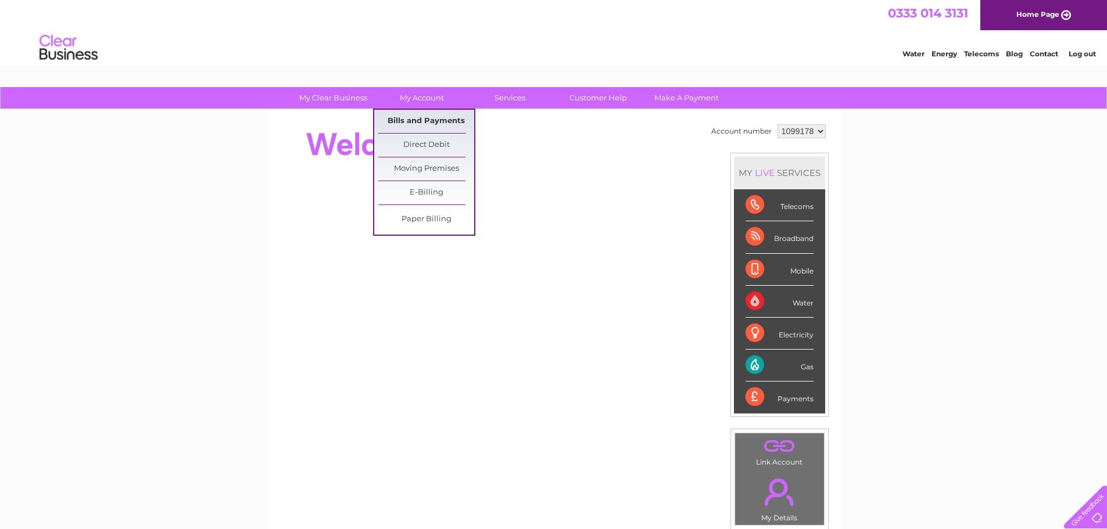  What do you see at coordinates (598, 98) in the screenshot?
I see `a: Customer Help` at bounding box center [598, 98].